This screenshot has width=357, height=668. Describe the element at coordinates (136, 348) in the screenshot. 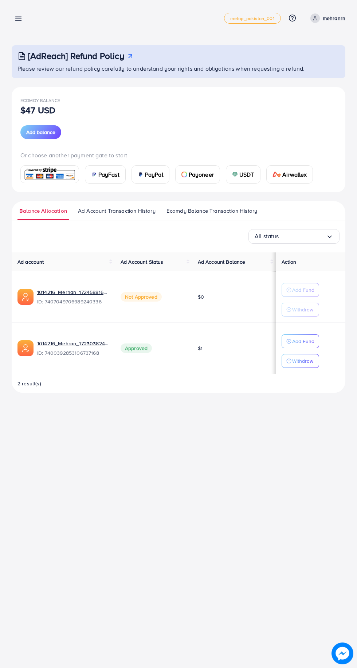

I see `span: Approved` at that location.